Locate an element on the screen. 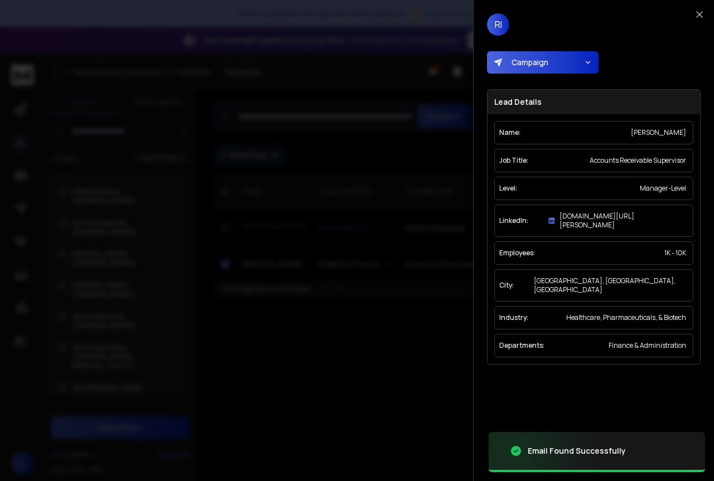  p: LinkedIn: is located at coordinates (513, 221).